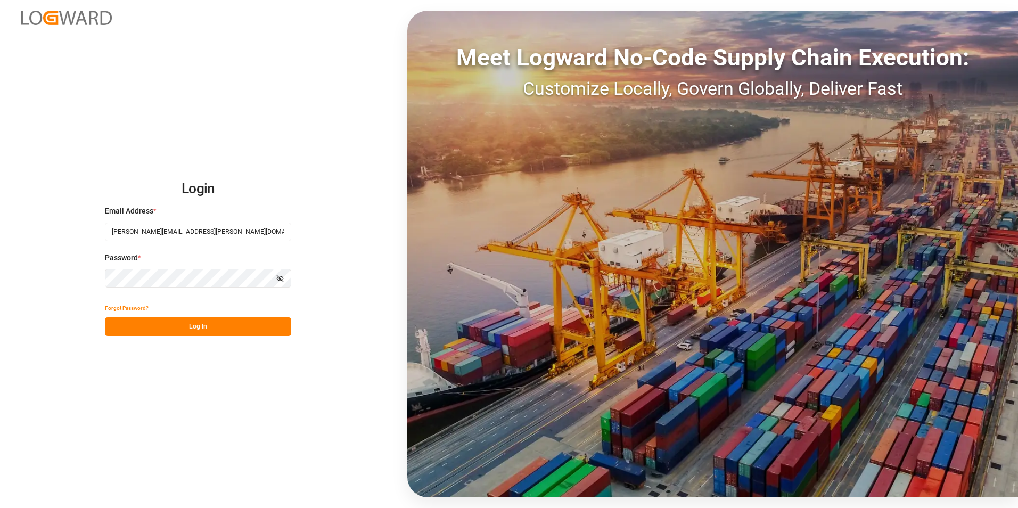  Describe the element at coordinates (198, 326) in the screenshot. I see `button: Log In` at that location.